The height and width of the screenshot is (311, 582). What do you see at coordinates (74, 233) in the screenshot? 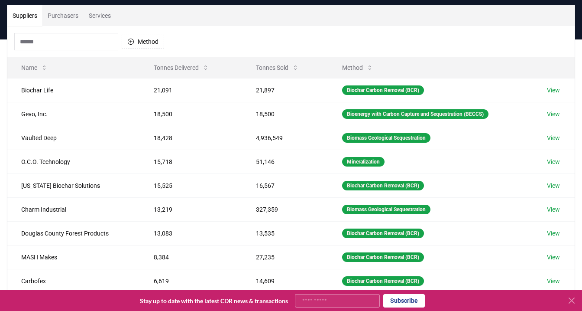
I see `td: Douglas County Forest Products` at bounding box center [74, 233].